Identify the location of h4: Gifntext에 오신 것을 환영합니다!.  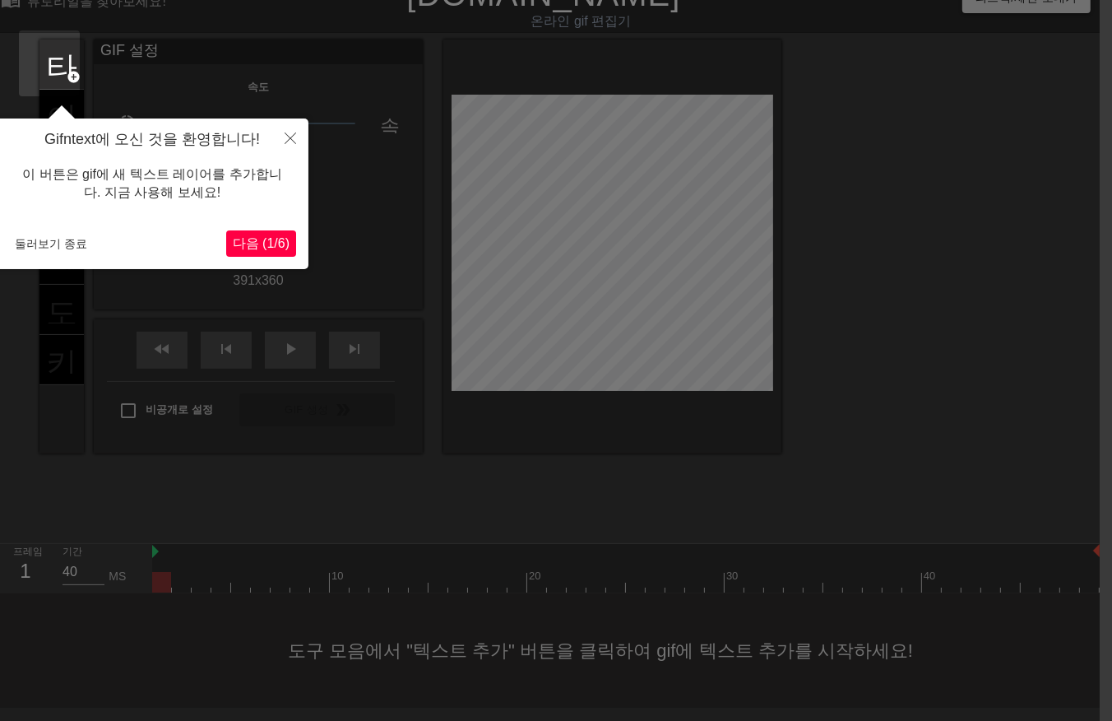
(152, 140).